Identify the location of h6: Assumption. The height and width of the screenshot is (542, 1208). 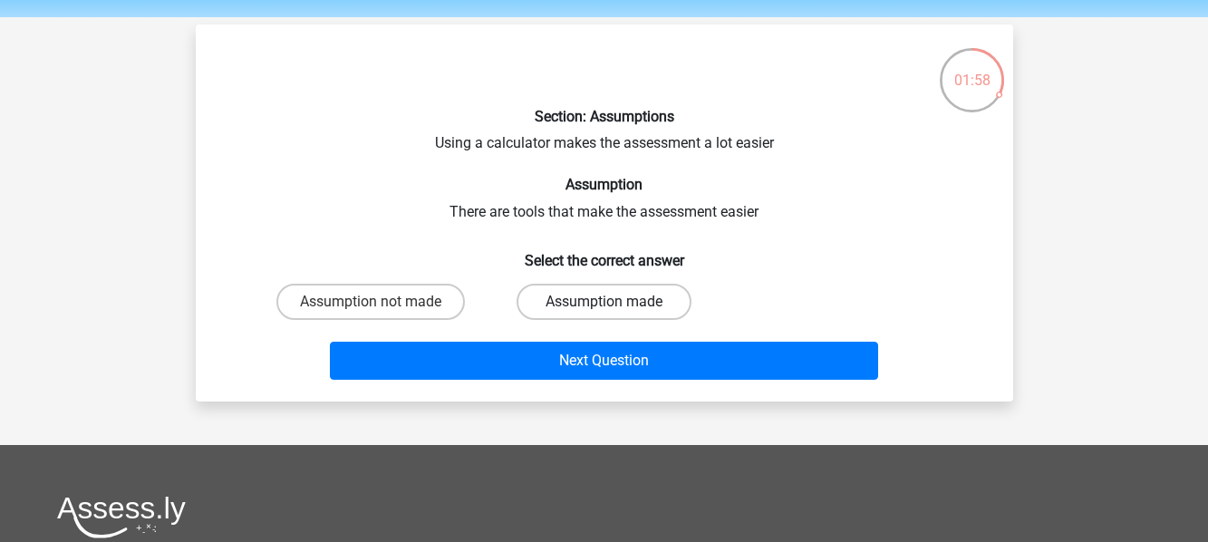
(605, 184).